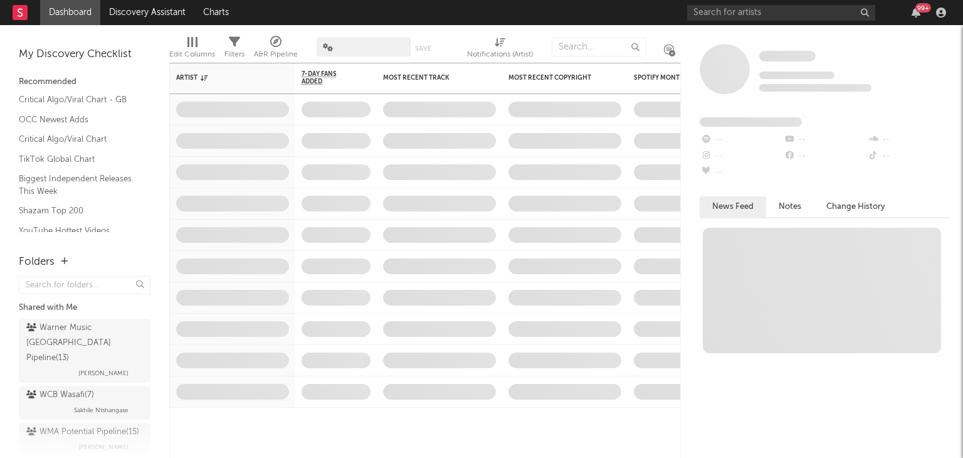  I want to click on span: 0 fans last week, so click(815, 88).